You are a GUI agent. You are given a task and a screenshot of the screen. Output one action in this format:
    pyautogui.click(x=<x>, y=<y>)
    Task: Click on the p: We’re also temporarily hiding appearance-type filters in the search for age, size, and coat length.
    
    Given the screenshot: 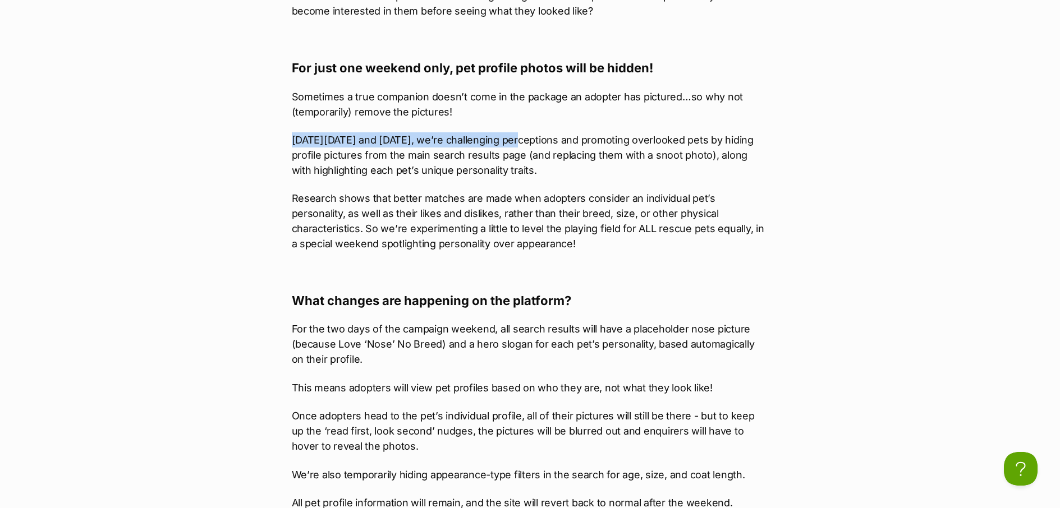 What is the action you would take?
    pyautogui.click(x=530, y=475)
    